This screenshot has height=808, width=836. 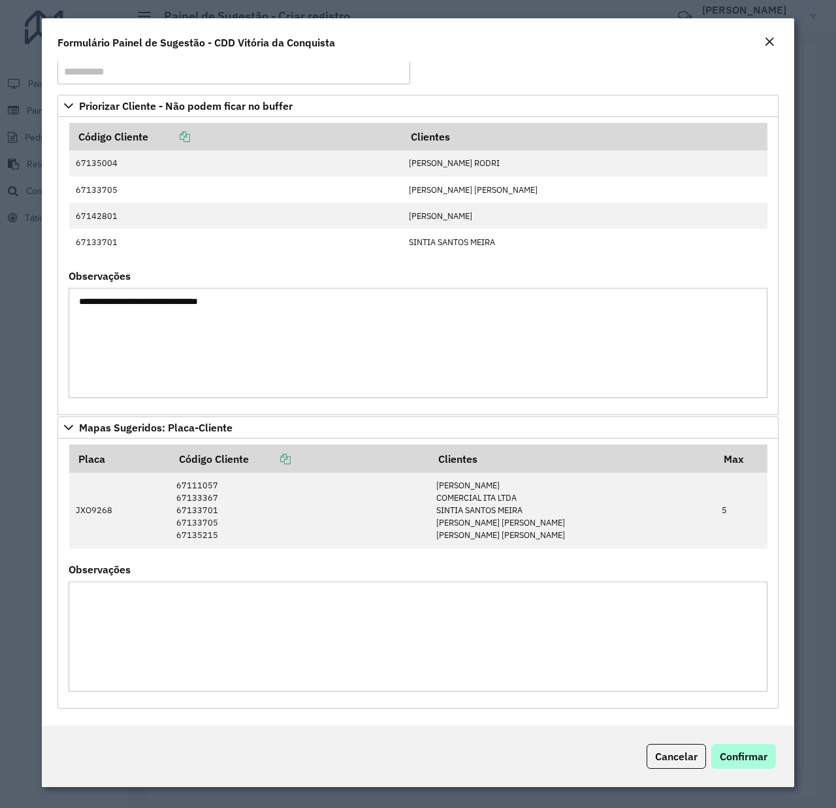 What do you see at coordinates (156, 427) in the screenshot?
I see `span: Mapas Sugeridos: Placa-Cliente` at bounding box center [156, 427].